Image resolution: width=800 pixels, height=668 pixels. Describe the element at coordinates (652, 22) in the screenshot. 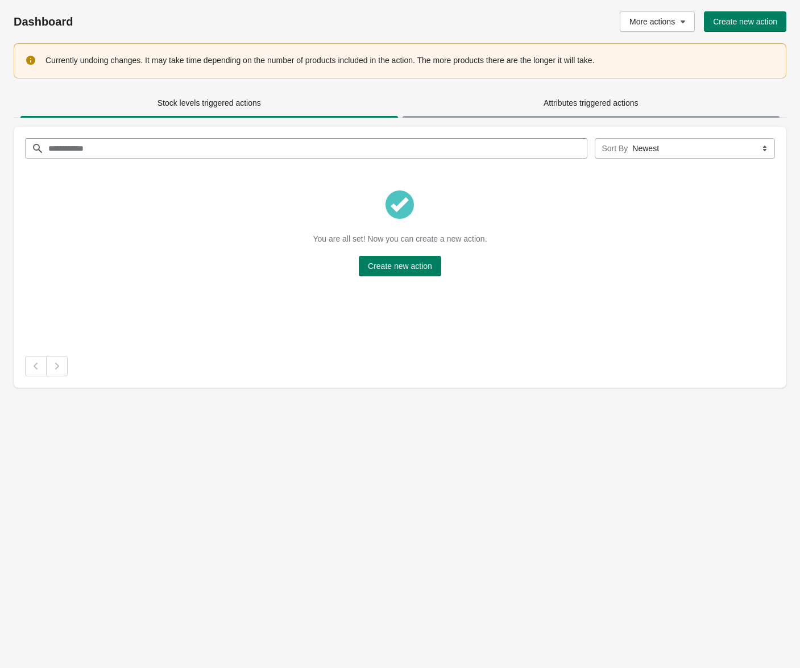

I see `span: More actions` at that location.